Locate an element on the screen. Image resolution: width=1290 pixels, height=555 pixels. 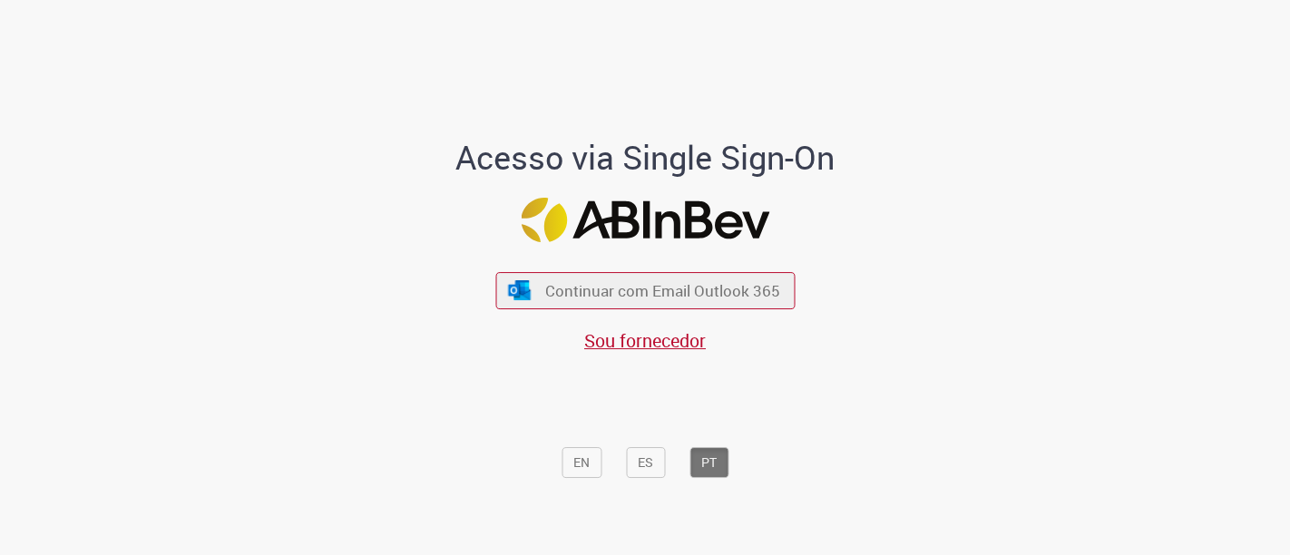
button: PT is located at coordinates (709, 463).